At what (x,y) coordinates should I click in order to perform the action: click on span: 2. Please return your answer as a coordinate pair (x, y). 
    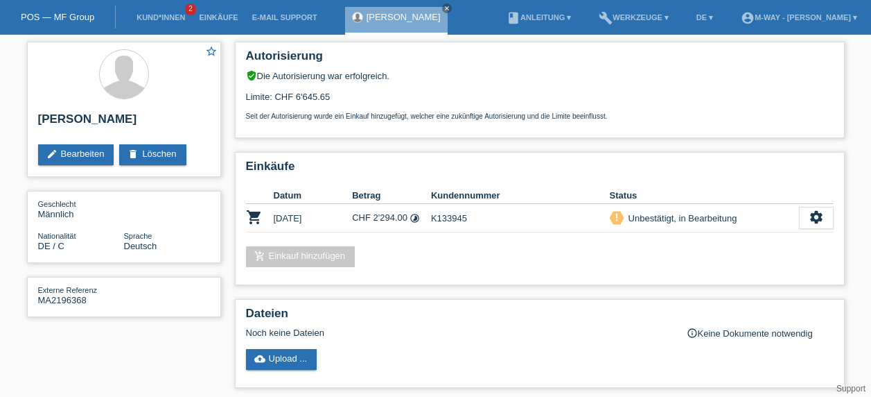
    Looking at the image, I should click on (191, 9).